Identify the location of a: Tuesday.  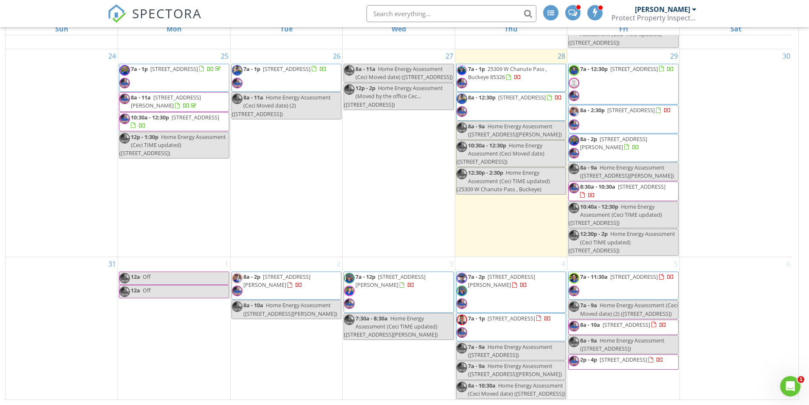
(286, 29).